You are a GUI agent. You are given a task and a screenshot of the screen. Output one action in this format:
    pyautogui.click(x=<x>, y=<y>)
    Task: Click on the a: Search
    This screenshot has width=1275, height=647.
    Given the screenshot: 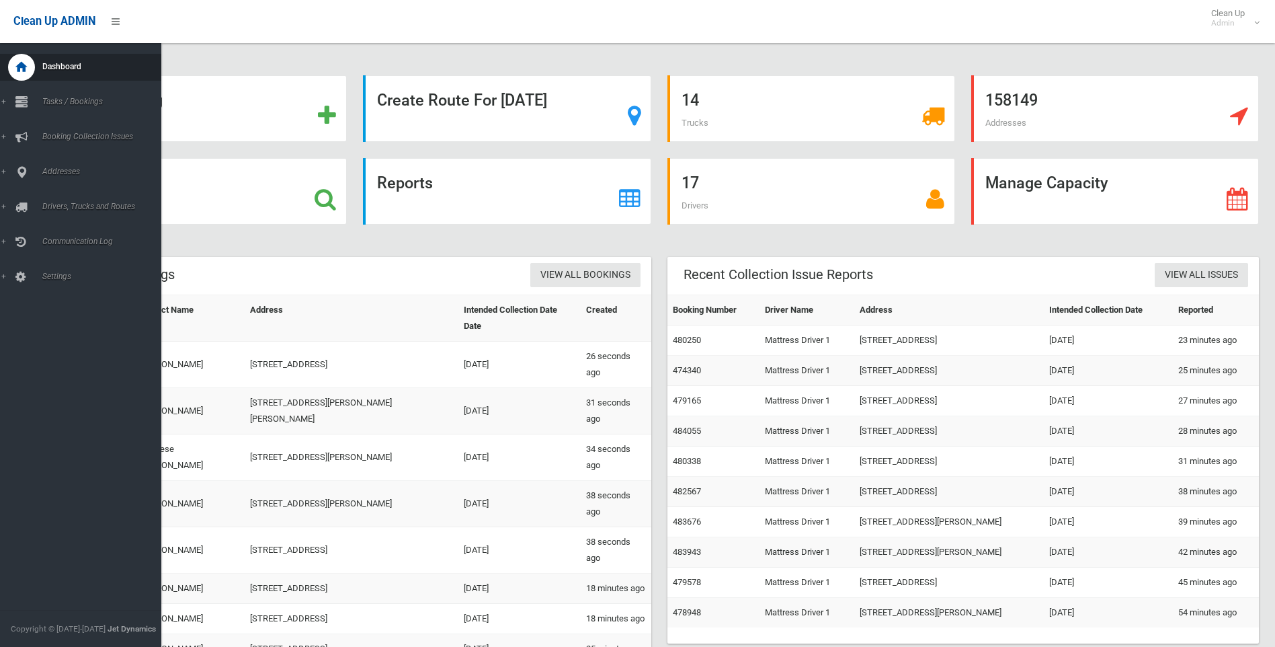 What is the action you would take?
    pyautogui.click(x=203, y=191)
    